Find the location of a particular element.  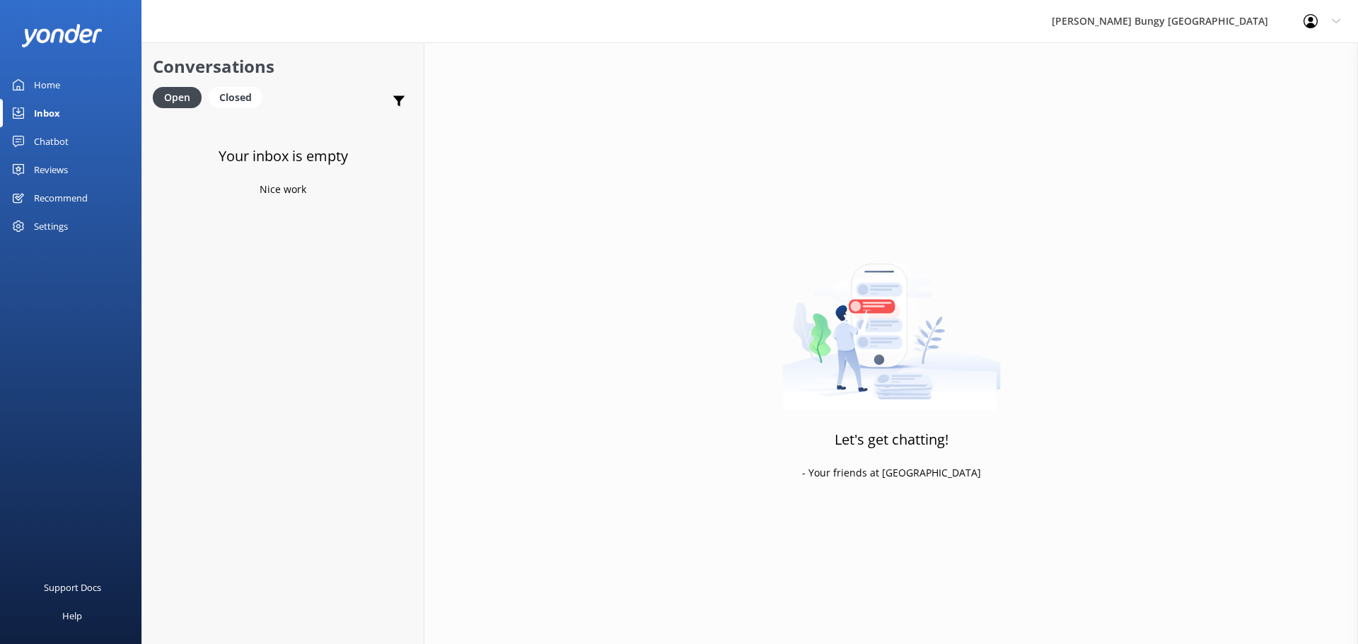

div: Chatbot is located at coordinates (51, 141).